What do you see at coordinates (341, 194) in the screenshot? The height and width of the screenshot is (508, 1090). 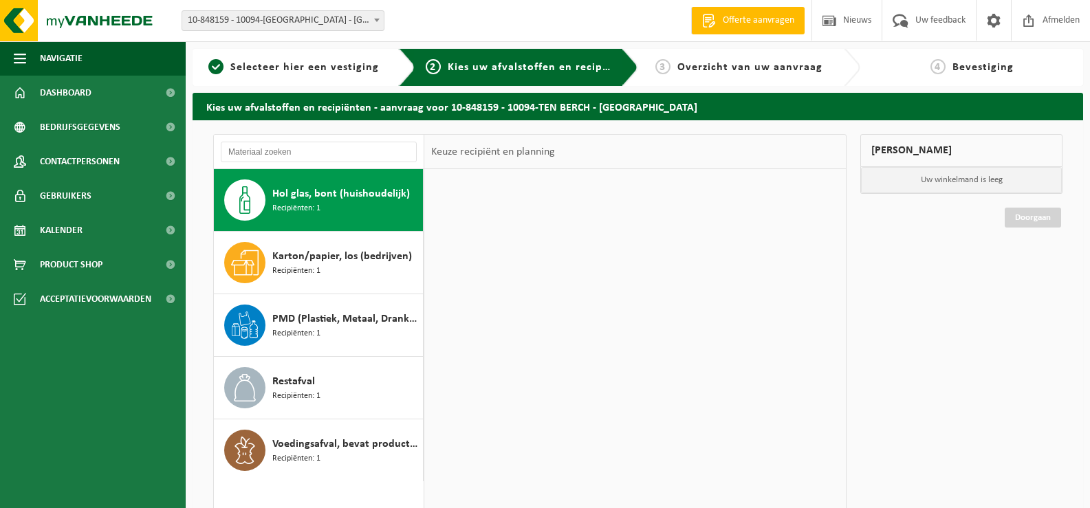 I see `span: Hol glas, bont (huishoudelijk)` at bounding box center [341, 194].